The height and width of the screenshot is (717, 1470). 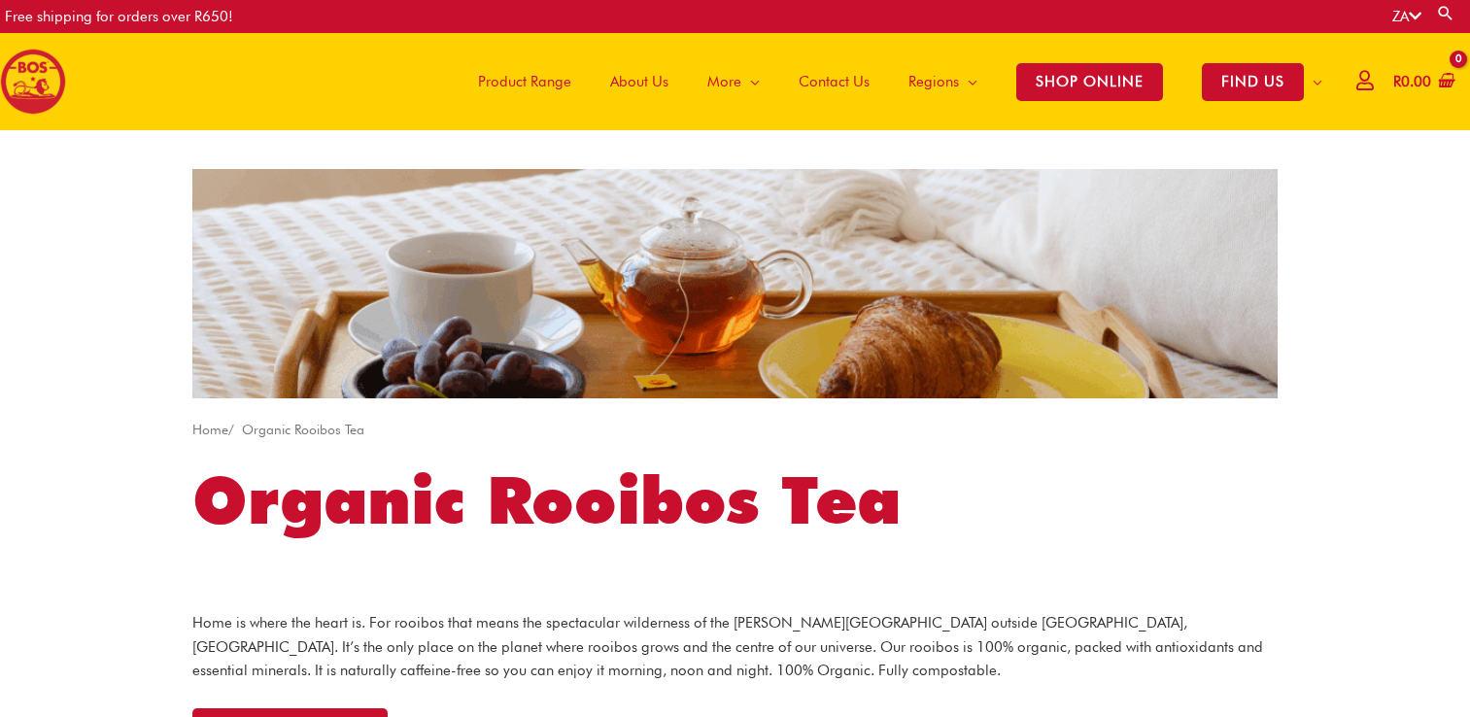 What do you see at coordinates (525, 82) in the screenshot?
I see `a: Product Range` at bounding box center [525, 82].